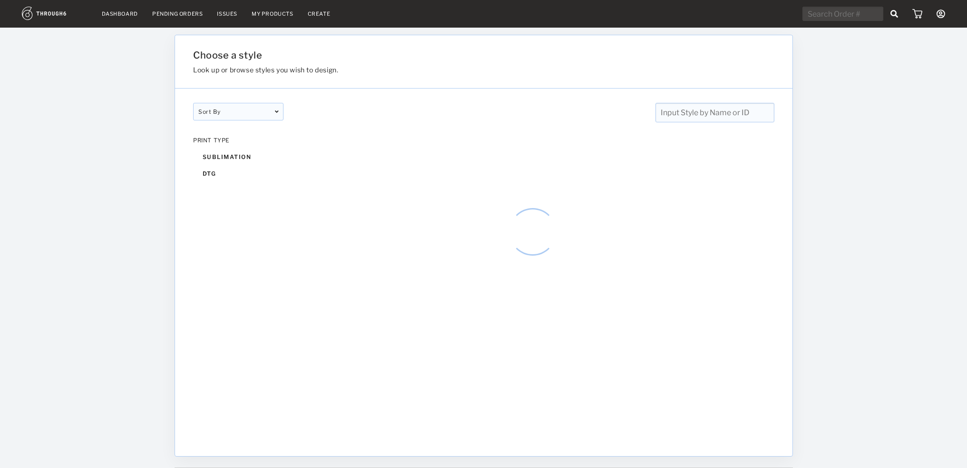 This screenshot has height=468, width=967. I want to click on img: logo.1c10ca64.svg, so click(55, 13).